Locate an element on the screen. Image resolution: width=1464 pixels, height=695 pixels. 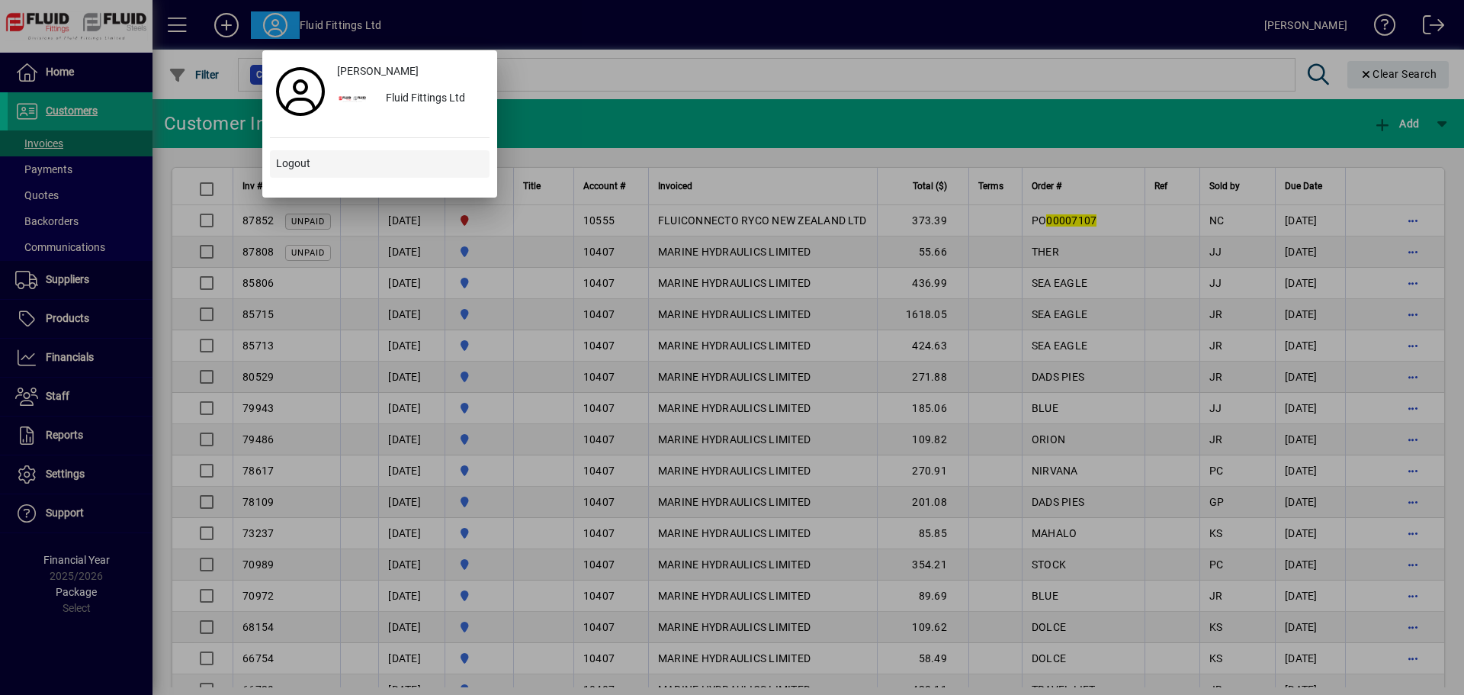
span: Logout is located at coordinates (293, 163).